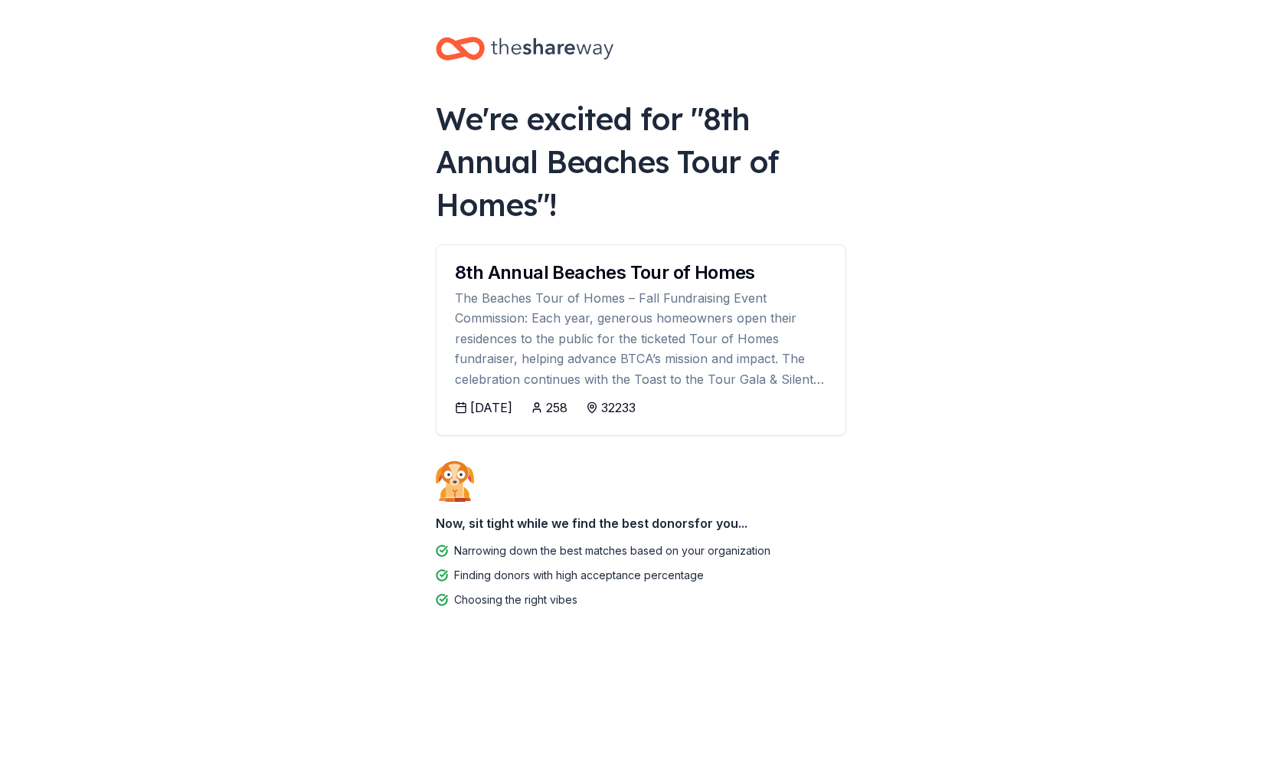  I want to click on div: 32233, so click(618, 408).